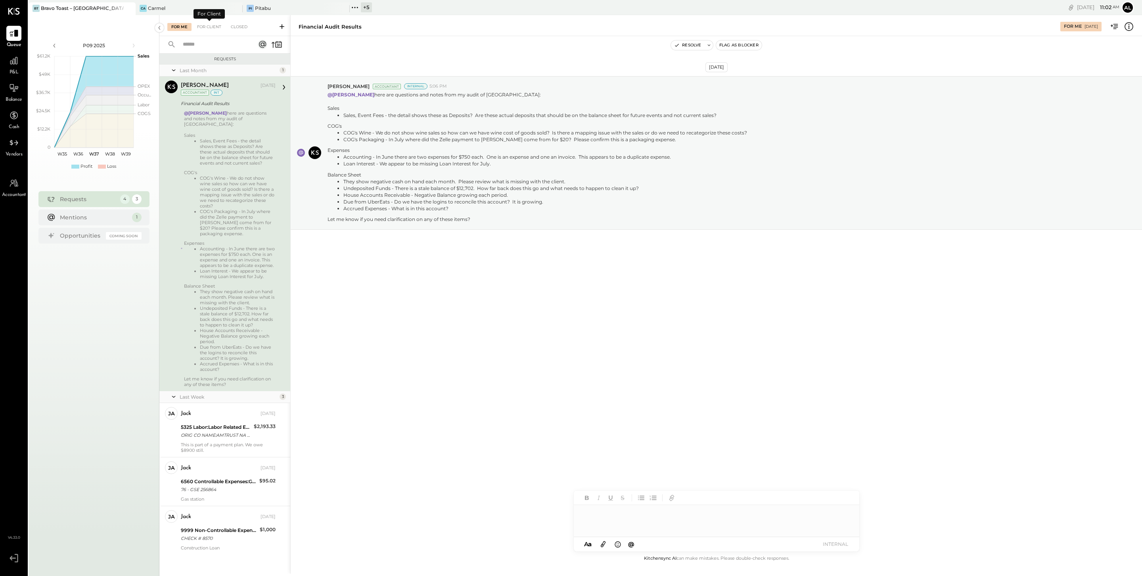 This screenshot has width=1142, height=576. Describe the element at coordinates (330, 27) in the screenshot. I see `div: Financial Audit Results` at that location.